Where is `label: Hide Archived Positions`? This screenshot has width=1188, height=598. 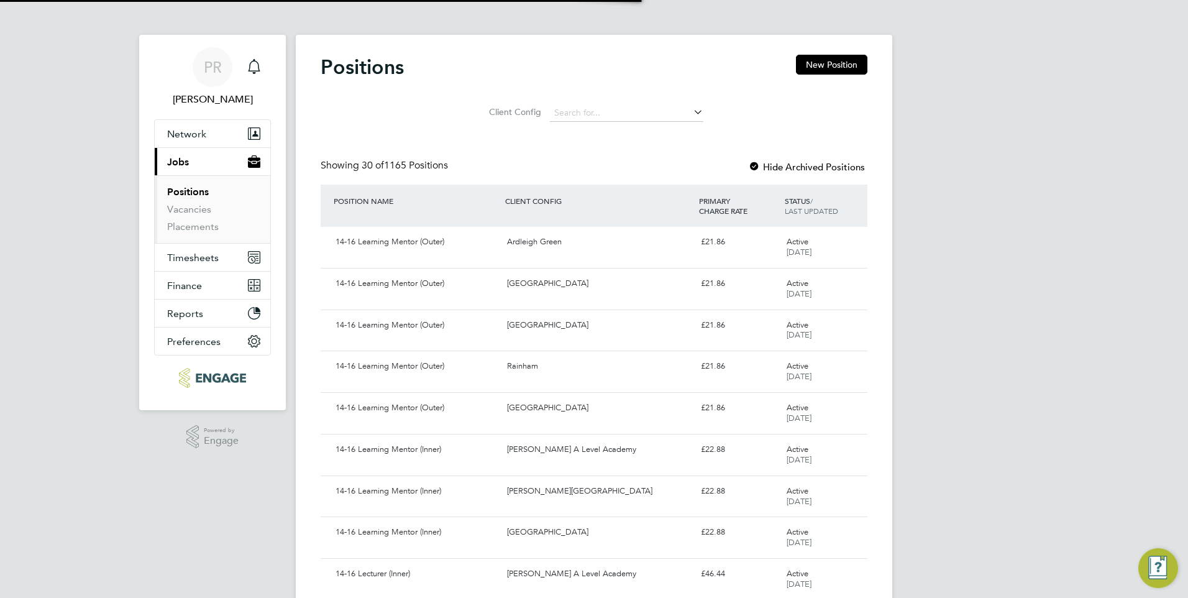 label: Hide Archived Positions is located at coordinates (806, 167).